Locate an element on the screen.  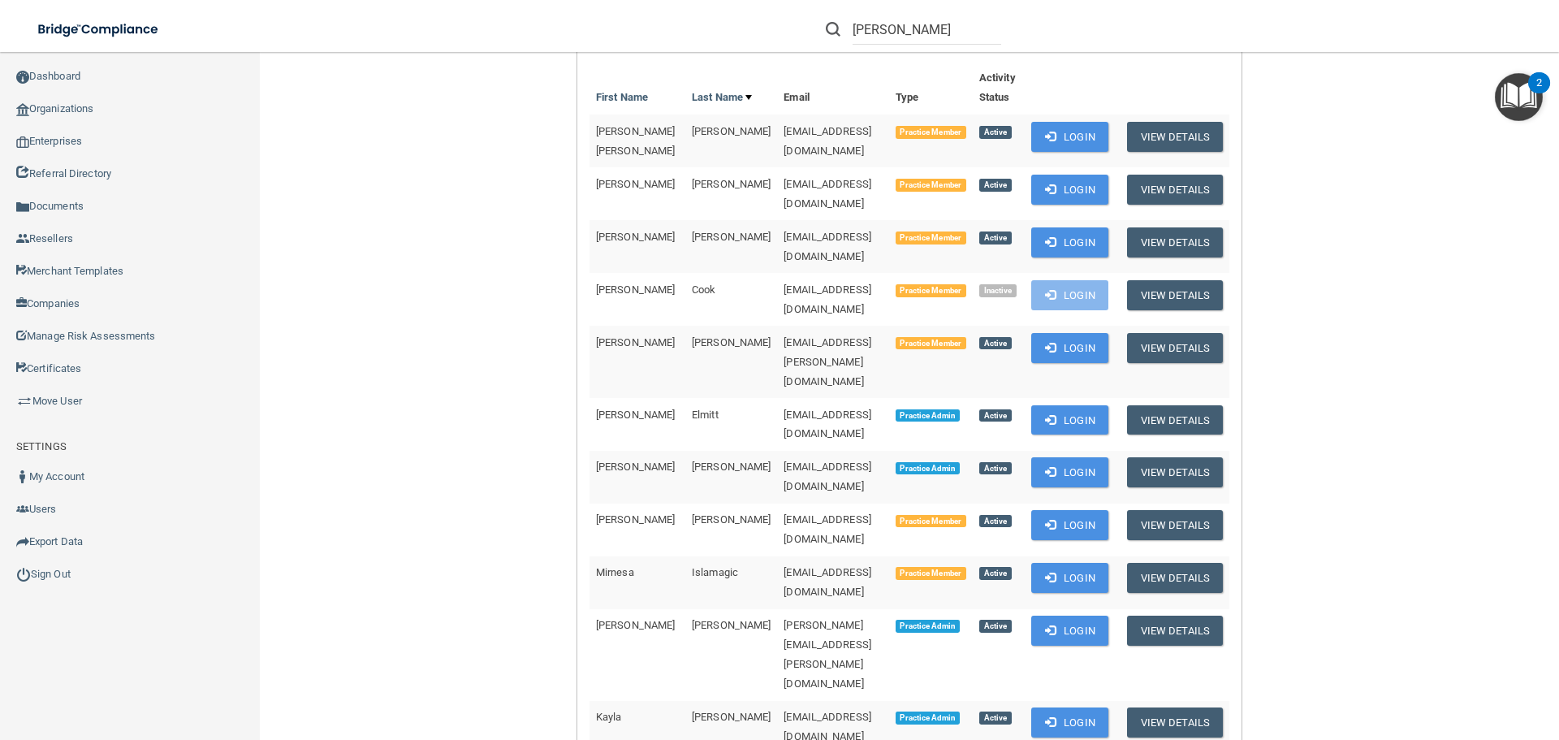
span: Kayla is located at coordinates (609, 716).